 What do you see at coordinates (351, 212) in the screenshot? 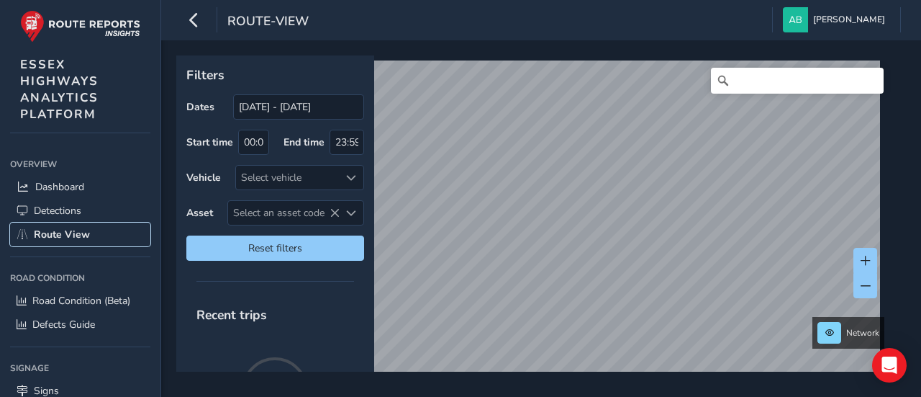
I see `div: Select an asset code` at bounding box center [351, 212].